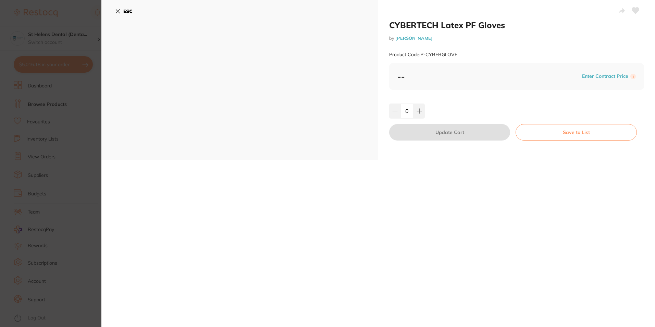 Image resolution: width=655 pixels, height=327 pixels. Describe the element at coordinates (517, 25) in the screenshot. I see `h2: CYBERTECH Latex PF Gloves` at that location.